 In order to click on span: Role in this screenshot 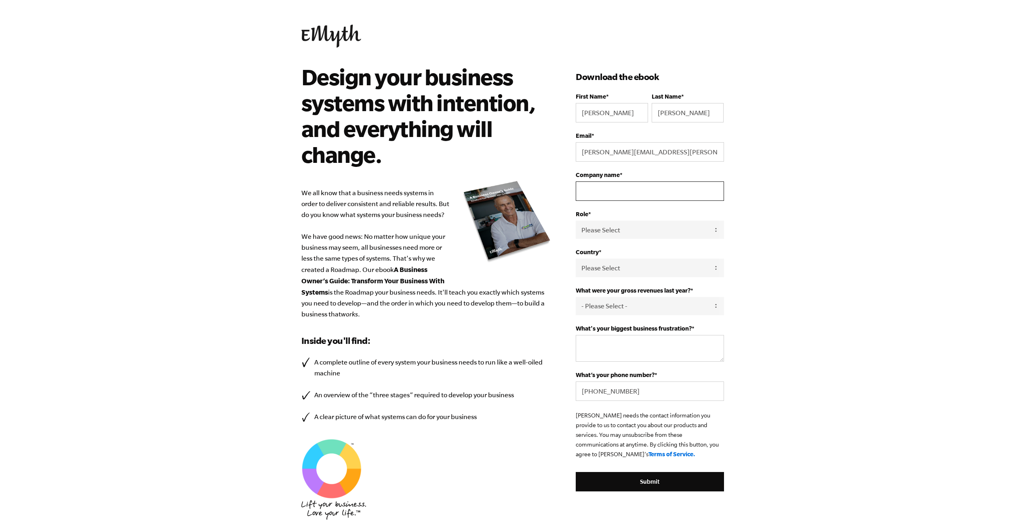, I will do `click(582, 214)`.